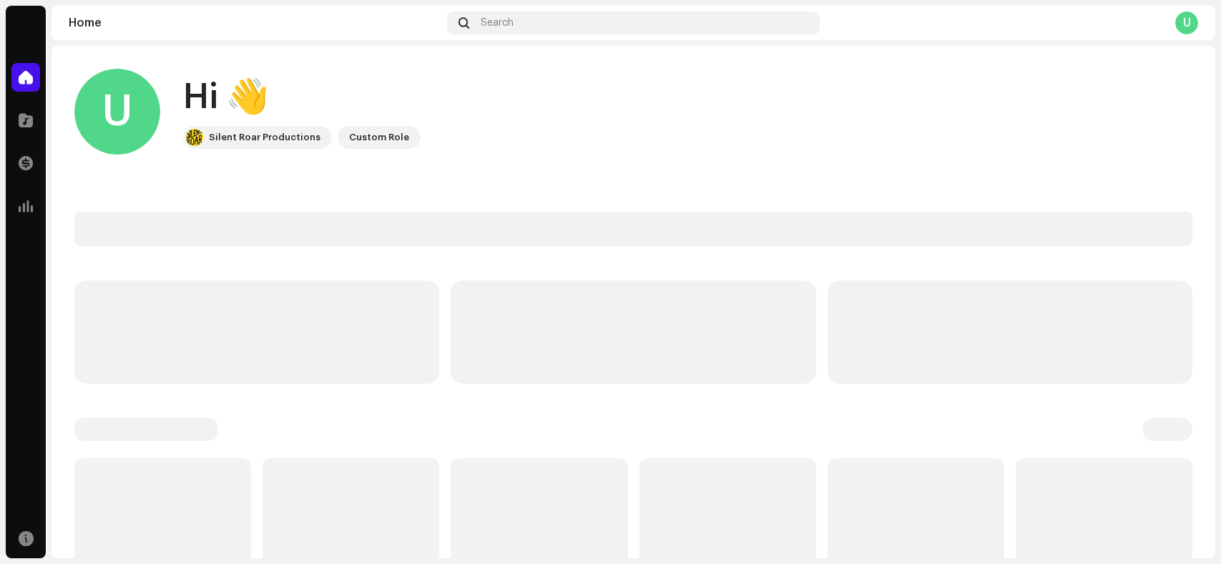 The height and width of the screenshot is (564, 1221). What do you see at coordinates (379, 137) in the screenshot?
I see `div: Custom Role` at bounding box center [379, 137].